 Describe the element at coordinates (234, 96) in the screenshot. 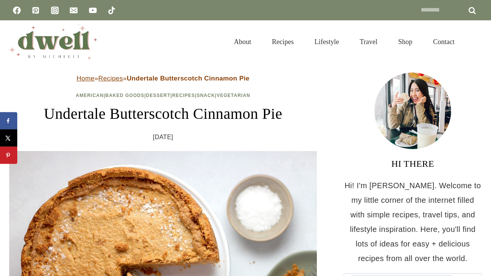

I see `a: Vegetarian` at that location.